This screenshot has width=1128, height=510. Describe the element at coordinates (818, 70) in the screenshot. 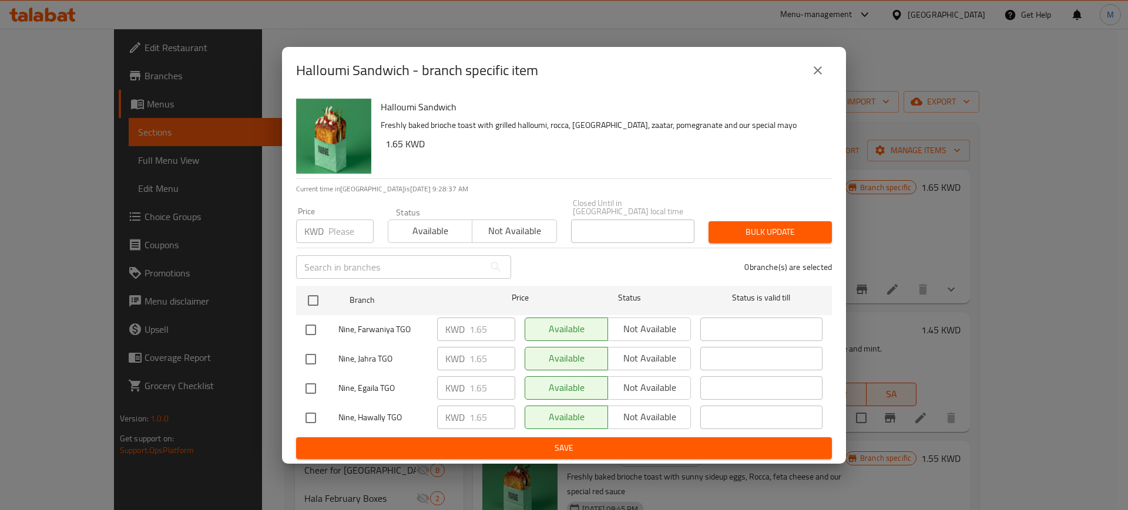

I see `button: close` at that location.